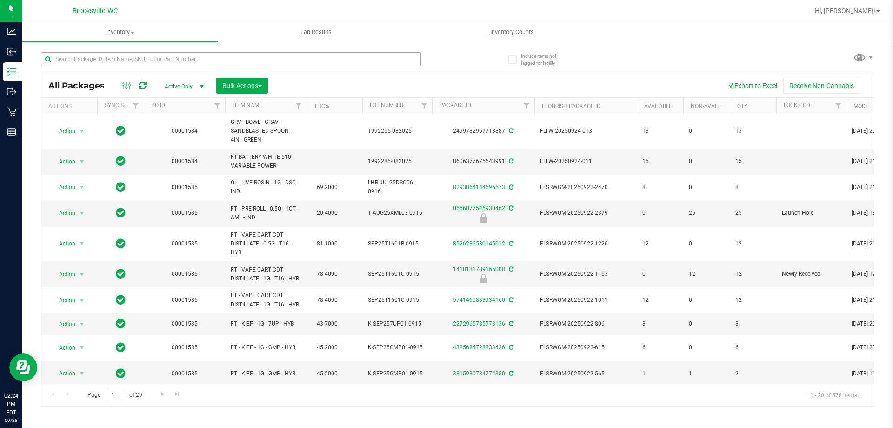 The height and width of the screenshot is (428, 893). What do you see at coordinates (512, 32) in the screenshot?
I see `a: Inventory Counts` at bounding box center [512, 32].